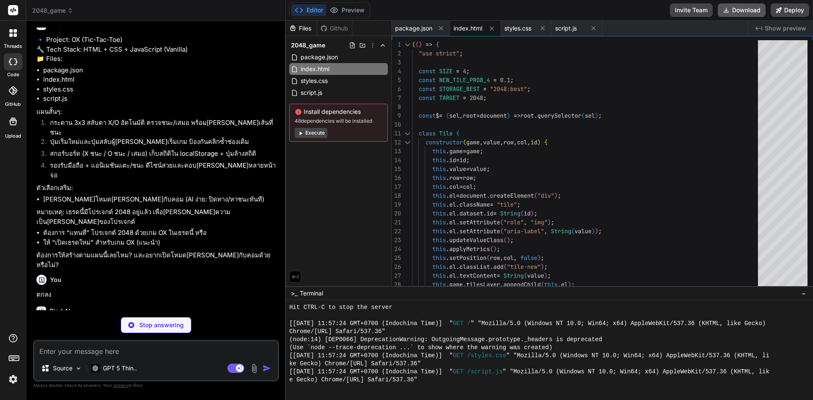 This screenshot has height=400, width=813. I want to click on span: classList, so click(475, 267).